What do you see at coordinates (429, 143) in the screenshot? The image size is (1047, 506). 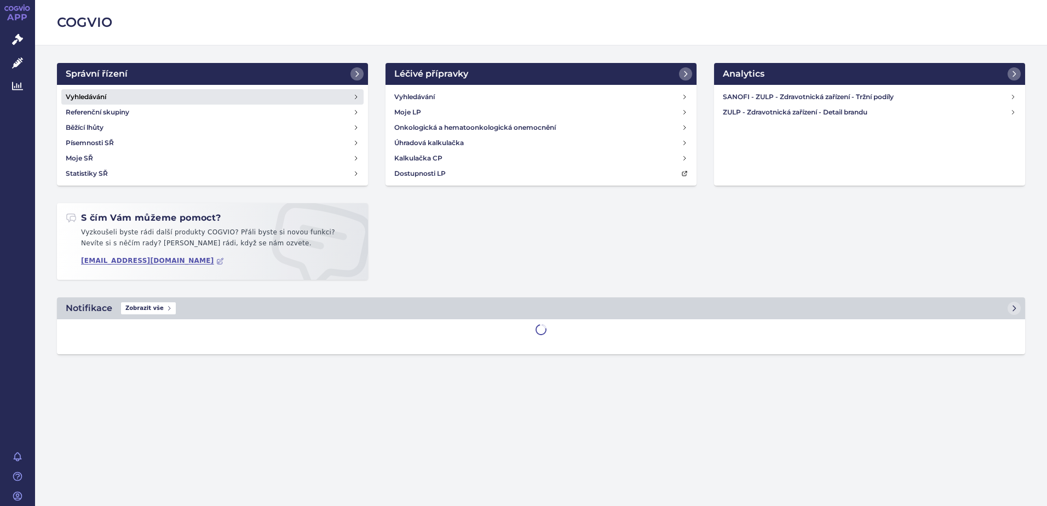 I see `h4: Úhradová kalkulačka` at bounding box center [429, 143].